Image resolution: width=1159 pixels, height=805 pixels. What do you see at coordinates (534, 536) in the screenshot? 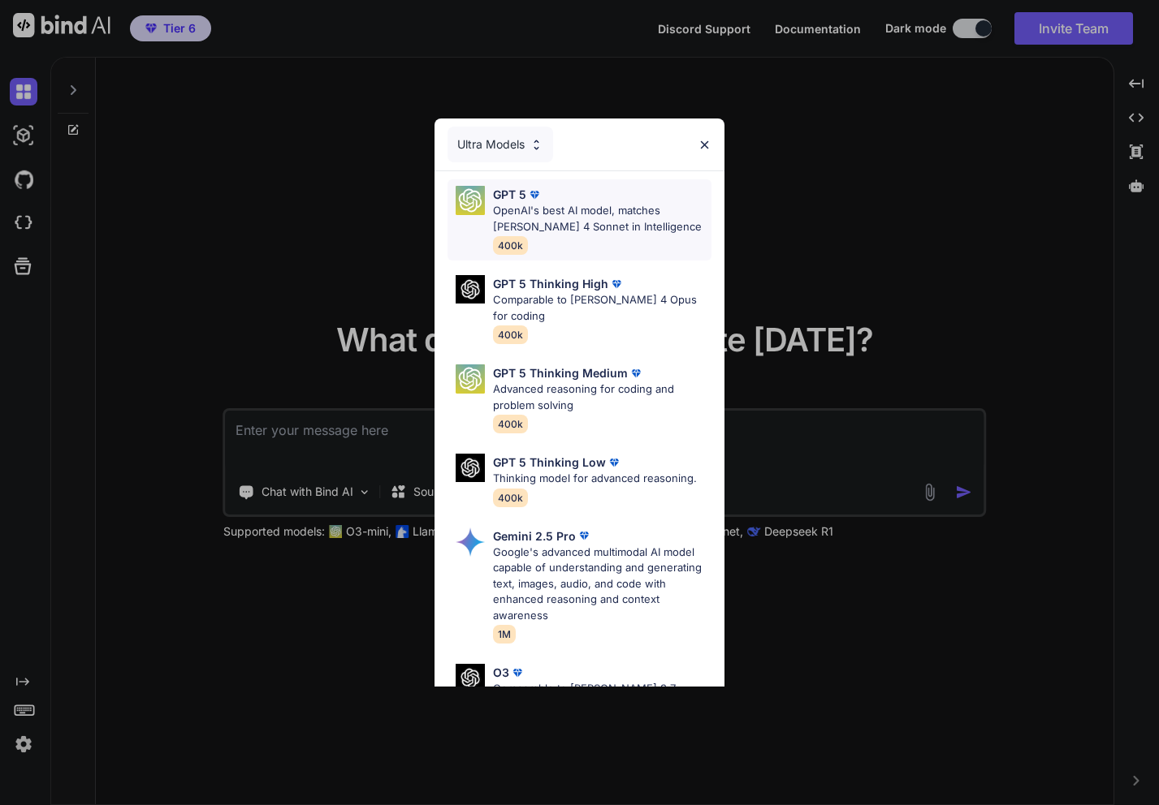
I see `p: Gemini 2.5 Pro` at bounding box center [534, 536].